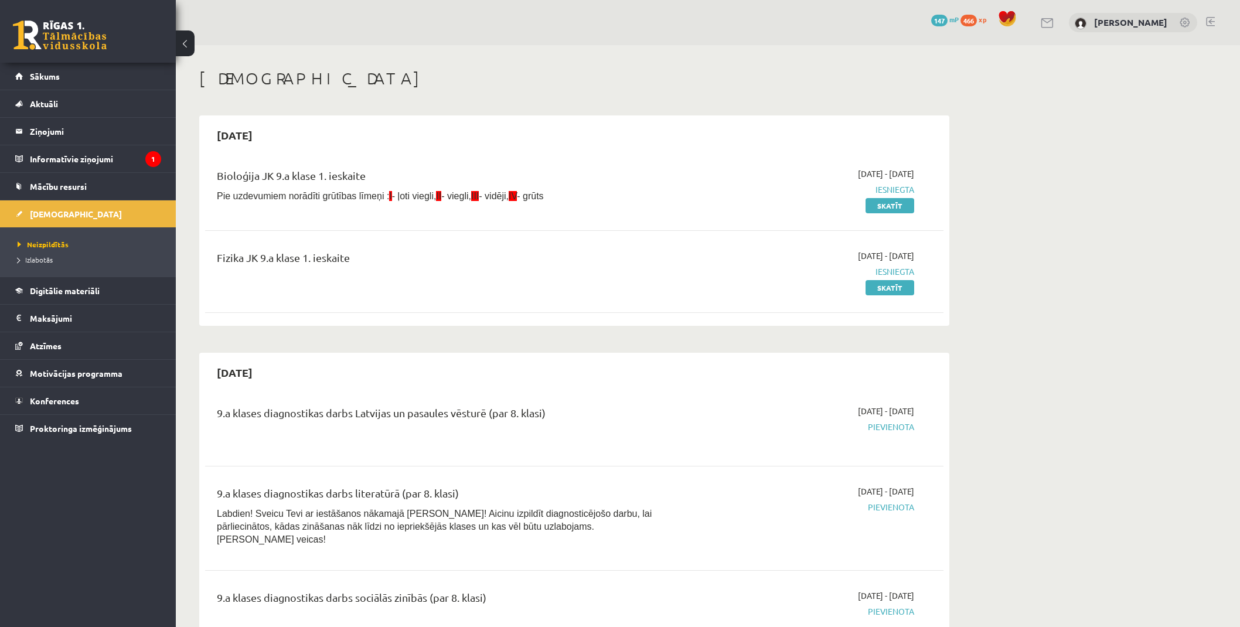 This screenshot has width=1240, height=627. What do you see at coordinates (60, 35) in the screenshot?
I see `a: Rīgas 1. Tālmācības vidusskola` at bounding box center [60, 35].